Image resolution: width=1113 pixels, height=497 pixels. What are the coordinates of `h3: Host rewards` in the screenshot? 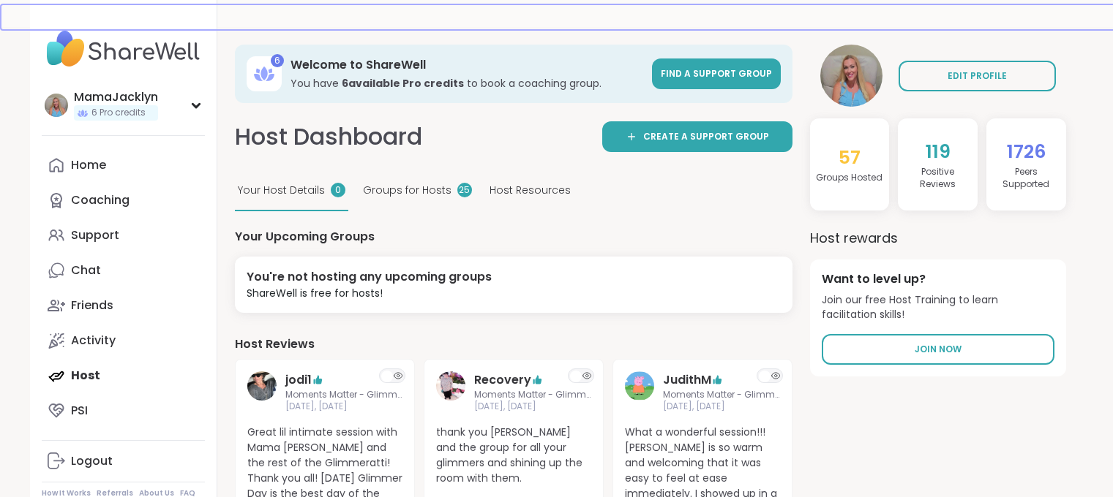 It's located at (938, 238).